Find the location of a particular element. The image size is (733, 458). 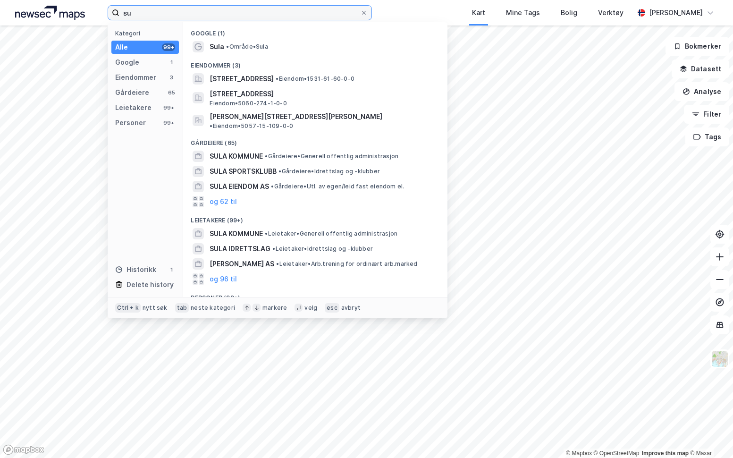

div: Kart is located at coordinates (479, 13).